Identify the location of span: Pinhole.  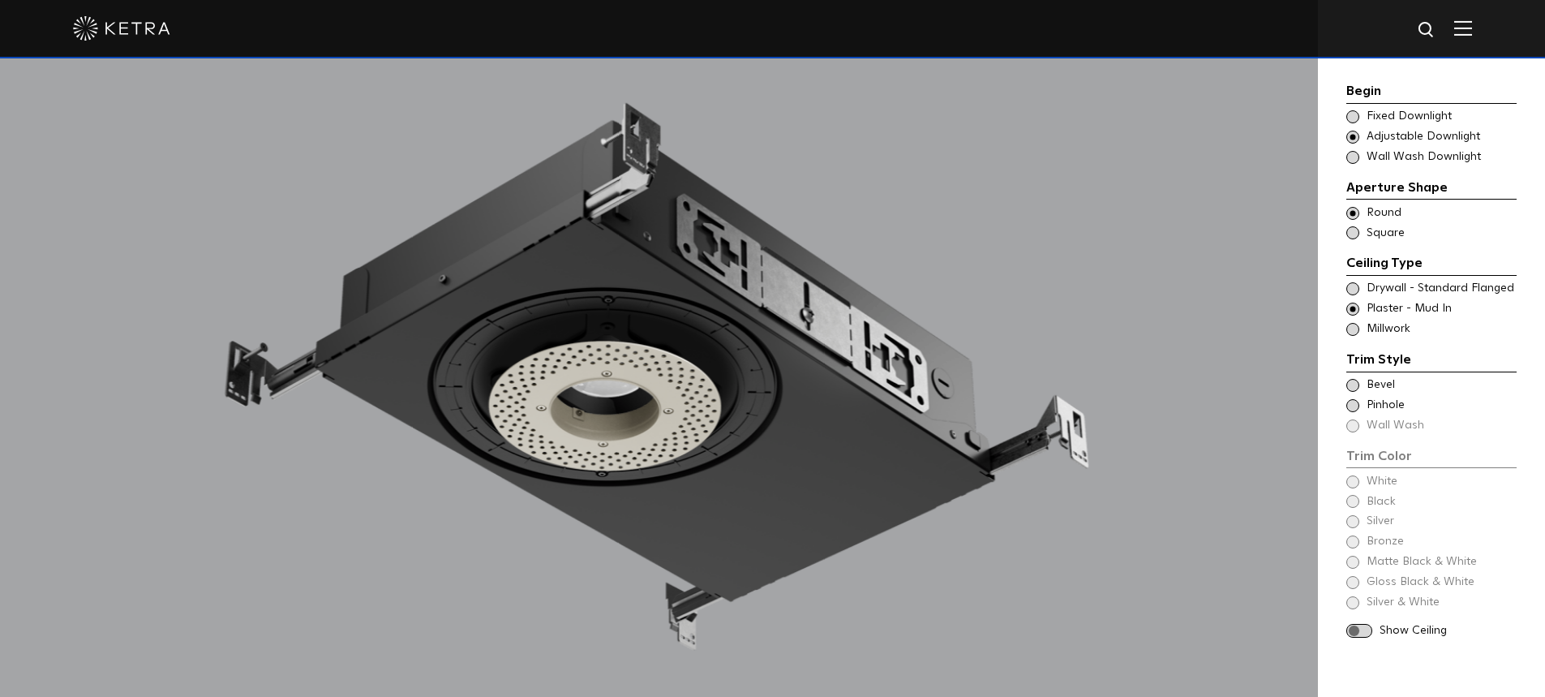
(1440, 405).